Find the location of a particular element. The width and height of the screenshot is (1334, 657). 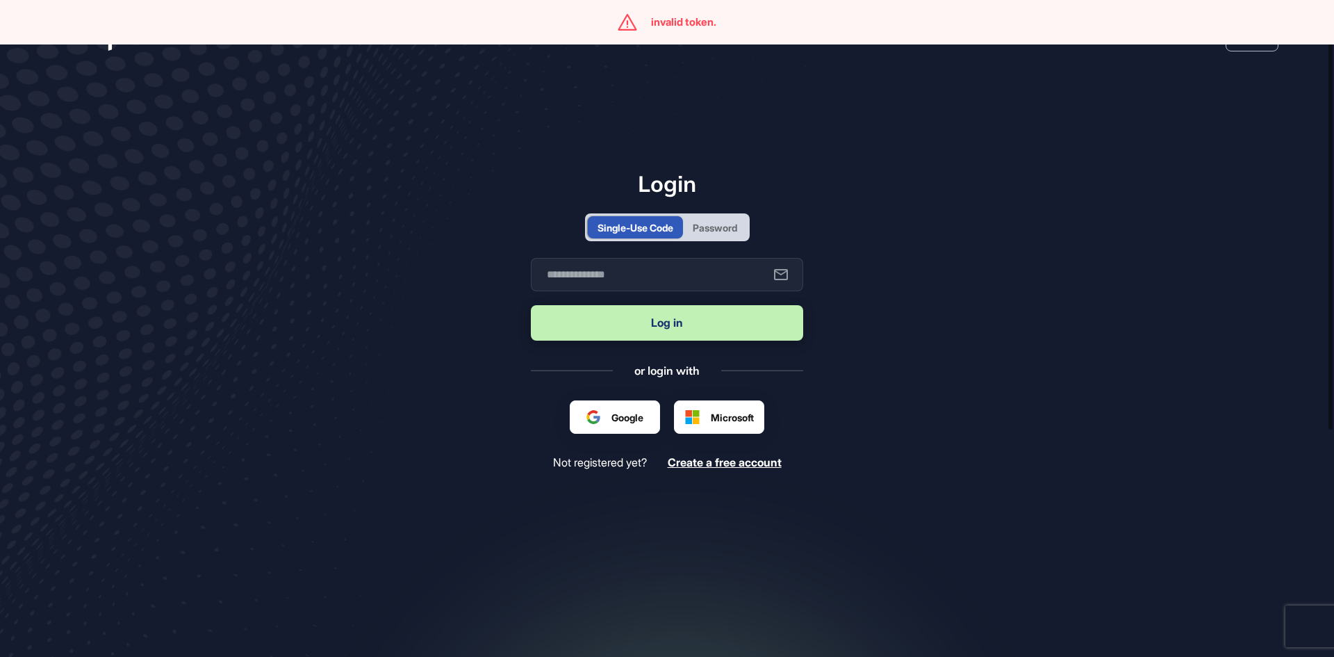

button: Log in is located at coordinates (667, 322).